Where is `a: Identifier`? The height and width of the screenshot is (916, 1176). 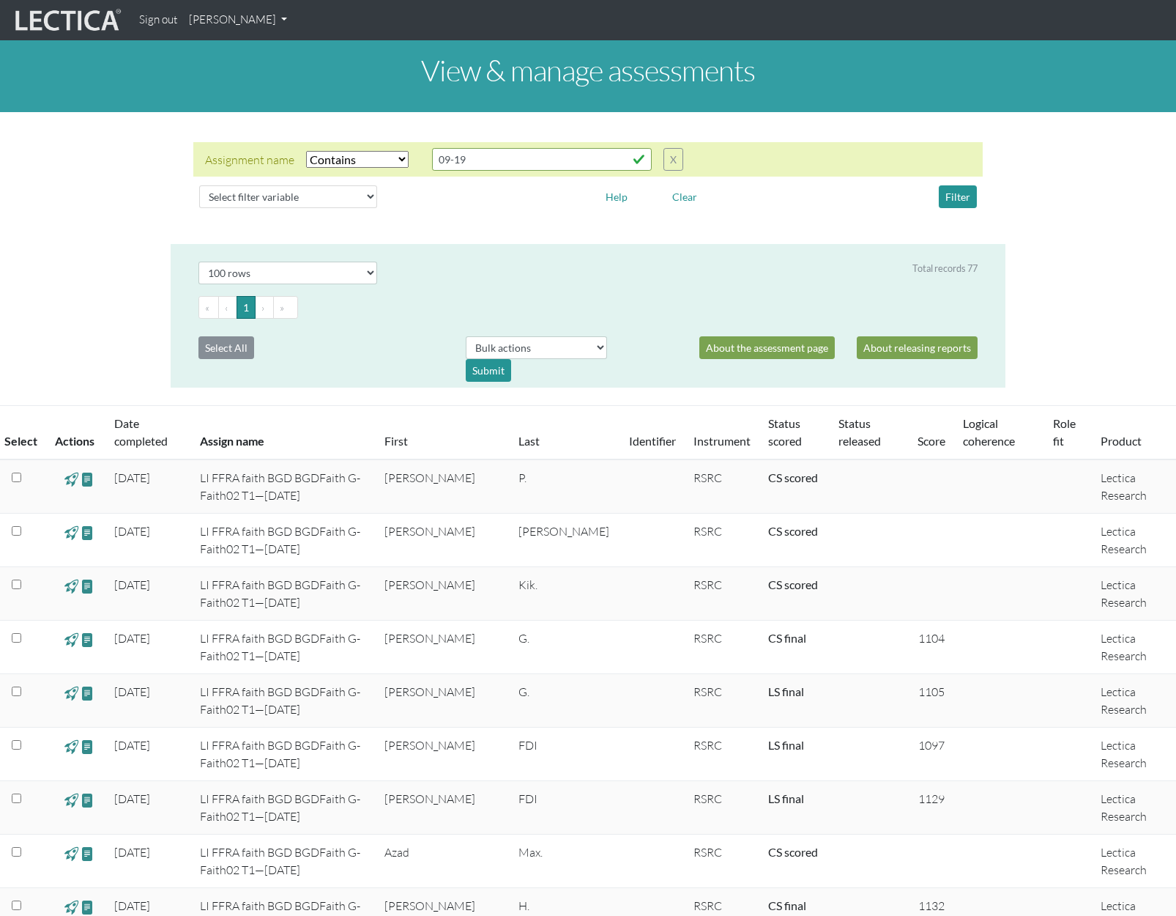
a: Identifier is located at coordinates (653, 440).